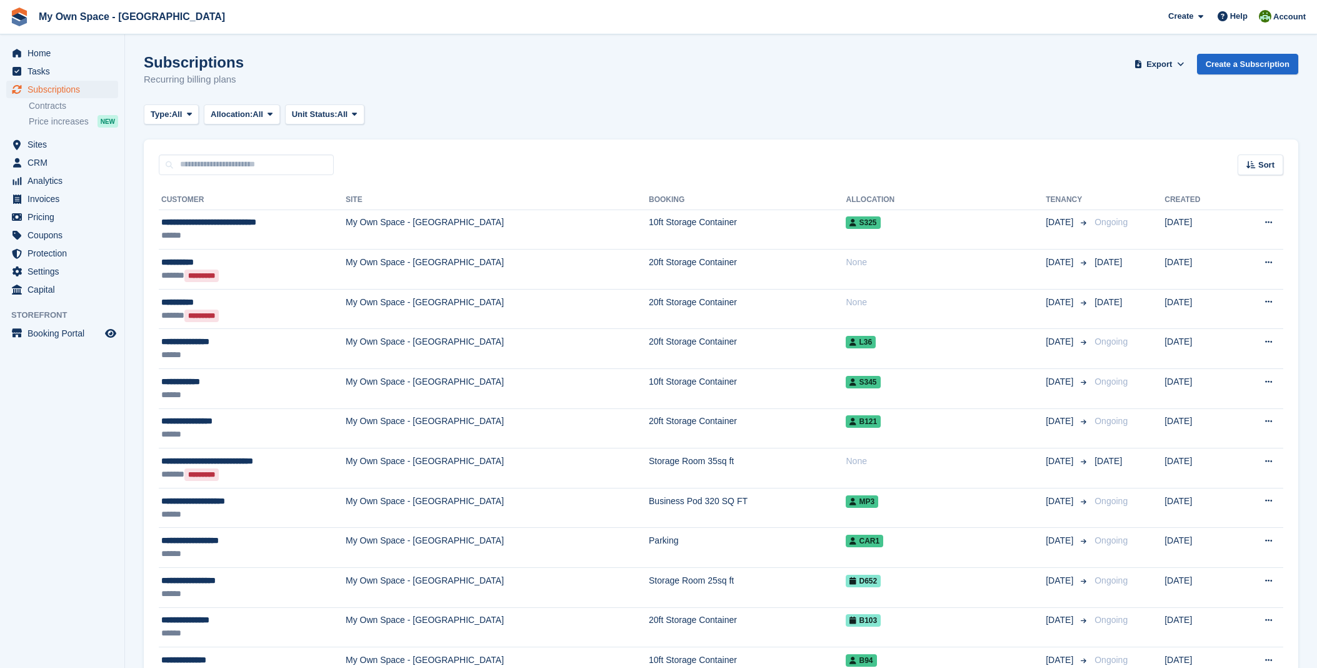  What do you see at coordinates (861, 342) in the screenshot?
I see `span: L36` at bounding box center [861, 342].